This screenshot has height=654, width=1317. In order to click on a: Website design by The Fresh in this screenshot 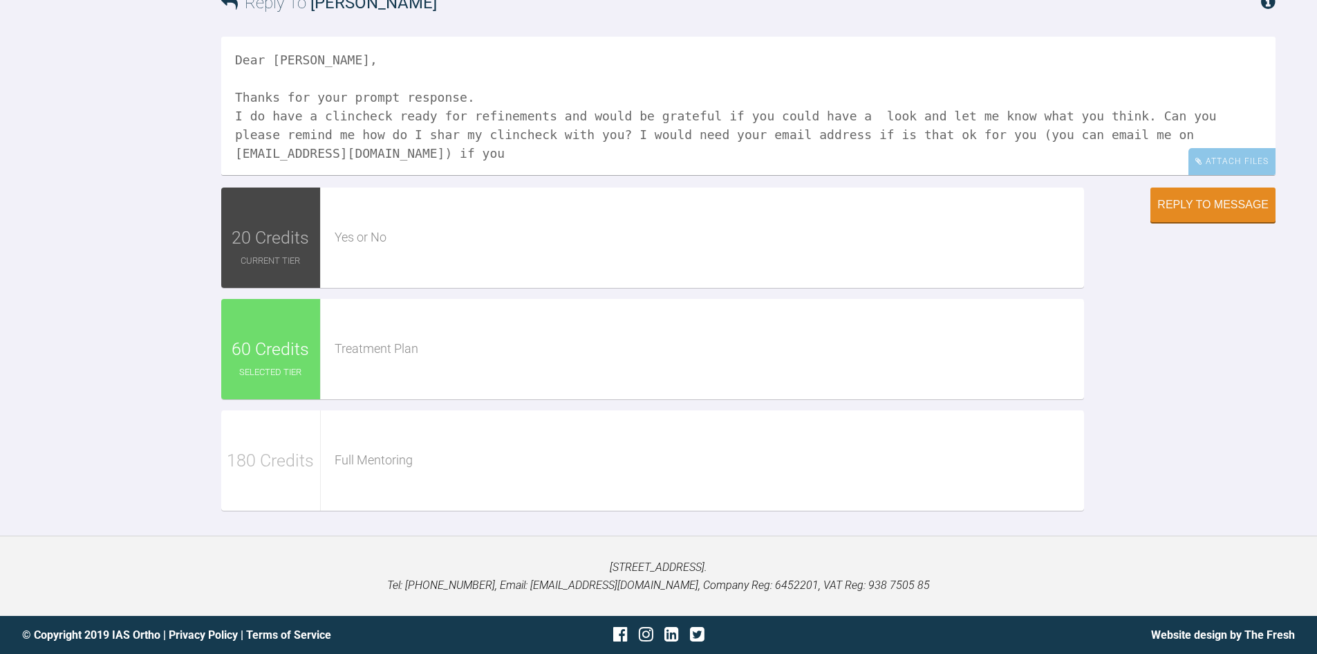, I will do `click(1223, 634)`.